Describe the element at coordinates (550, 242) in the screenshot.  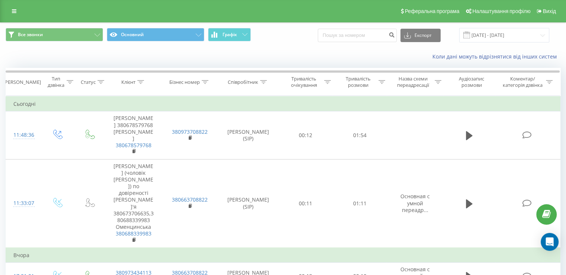
I see `div: Open Intercom Messenger` at that location.